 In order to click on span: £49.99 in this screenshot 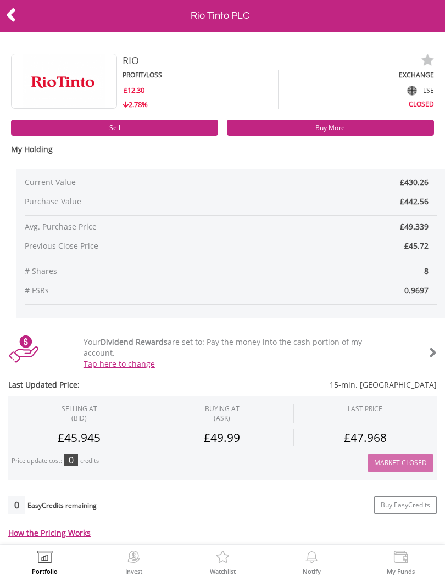, I will do `click(222, 437)`.